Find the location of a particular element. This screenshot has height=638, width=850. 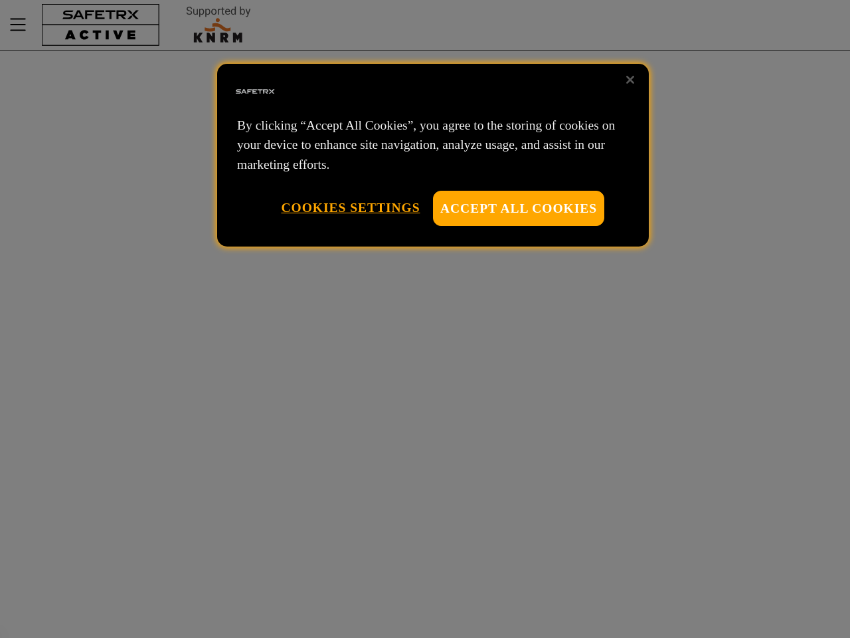

div: Privacy is located at coordinates (433, 155).